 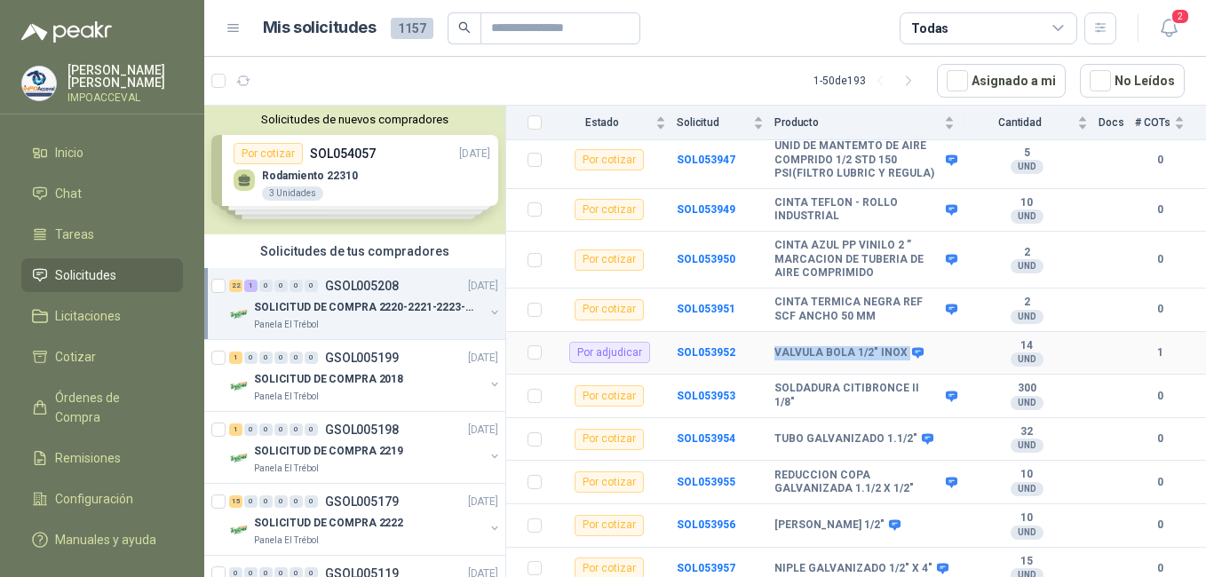 I want to click on p: IMPOACCEVAL, so click(x=125, y=98).